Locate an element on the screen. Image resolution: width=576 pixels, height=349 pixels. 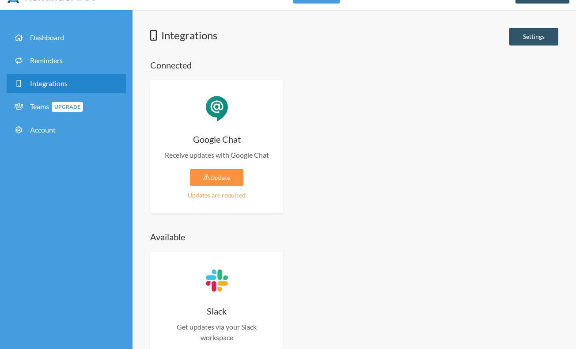
a: Settings is located at coordinates (534, 37).